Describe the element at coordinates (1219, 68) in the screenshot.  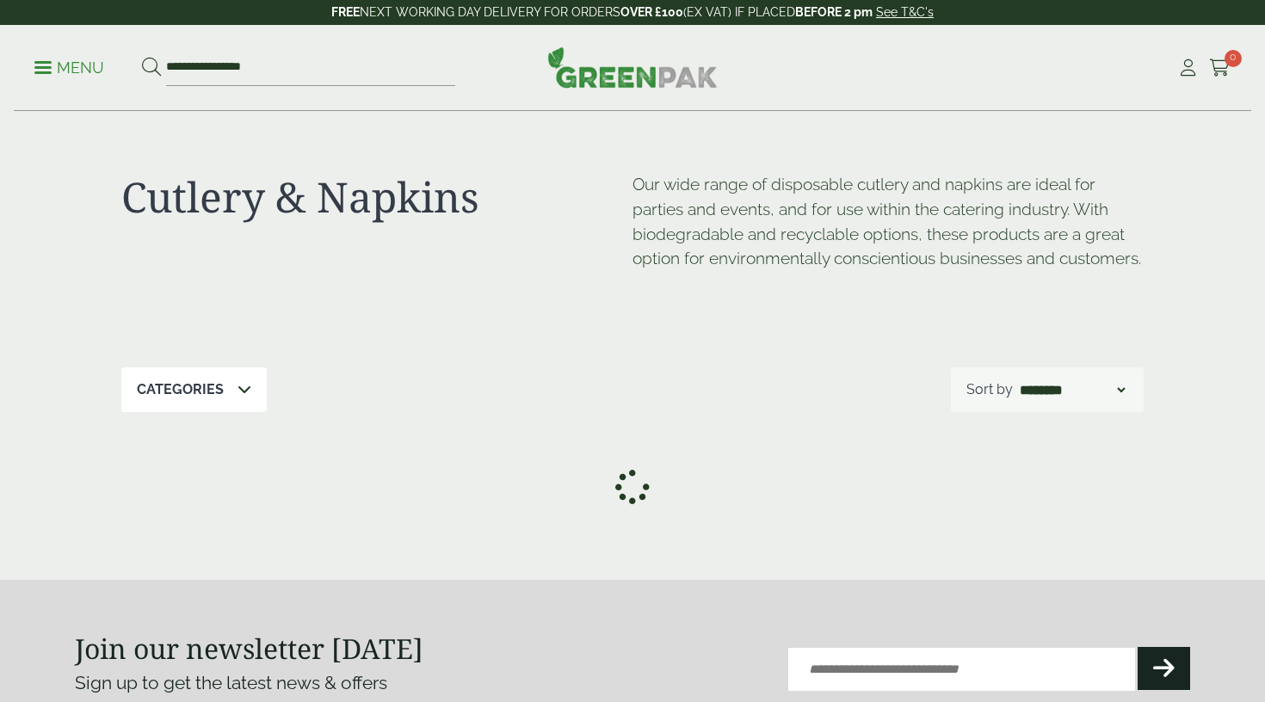
I see `a: 0` at that location.